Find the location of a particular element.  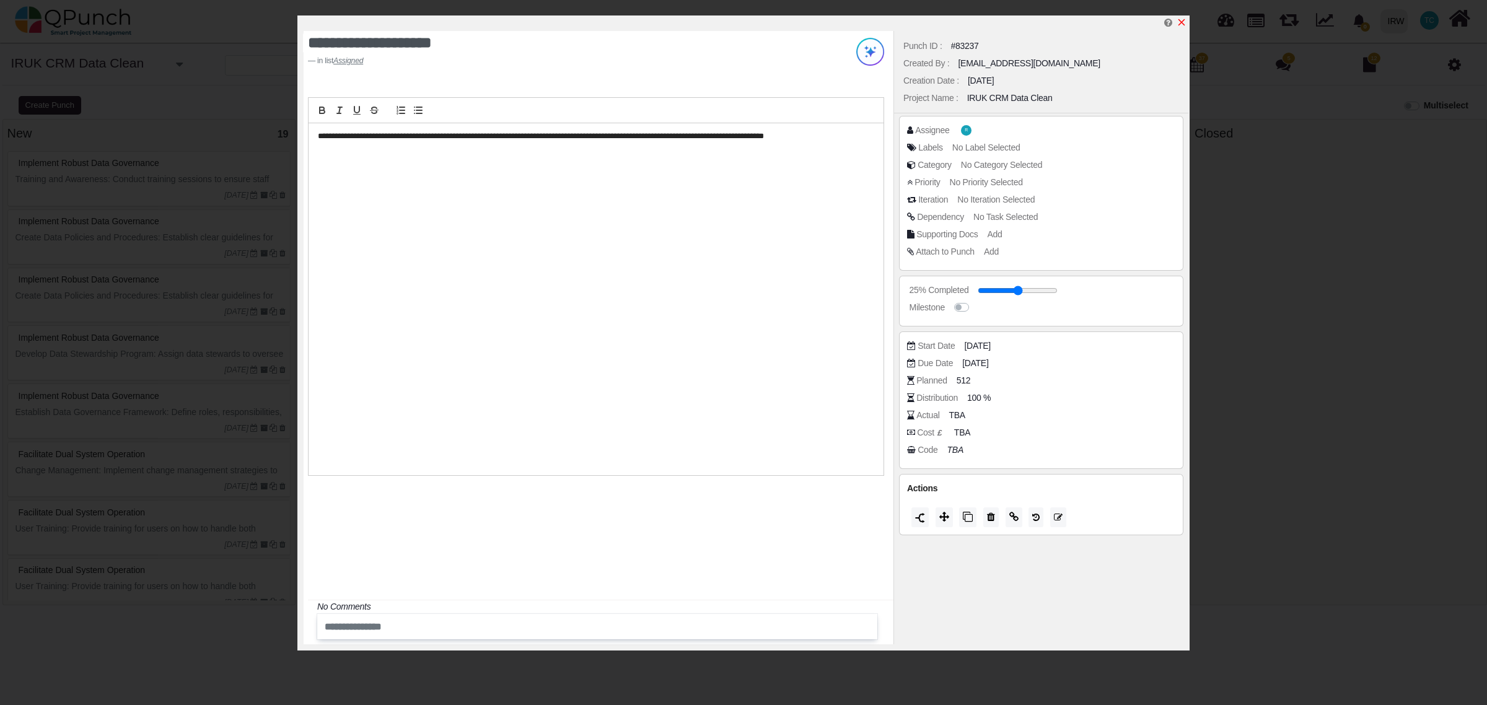

span: 512 is located at coordinates (964, 381).